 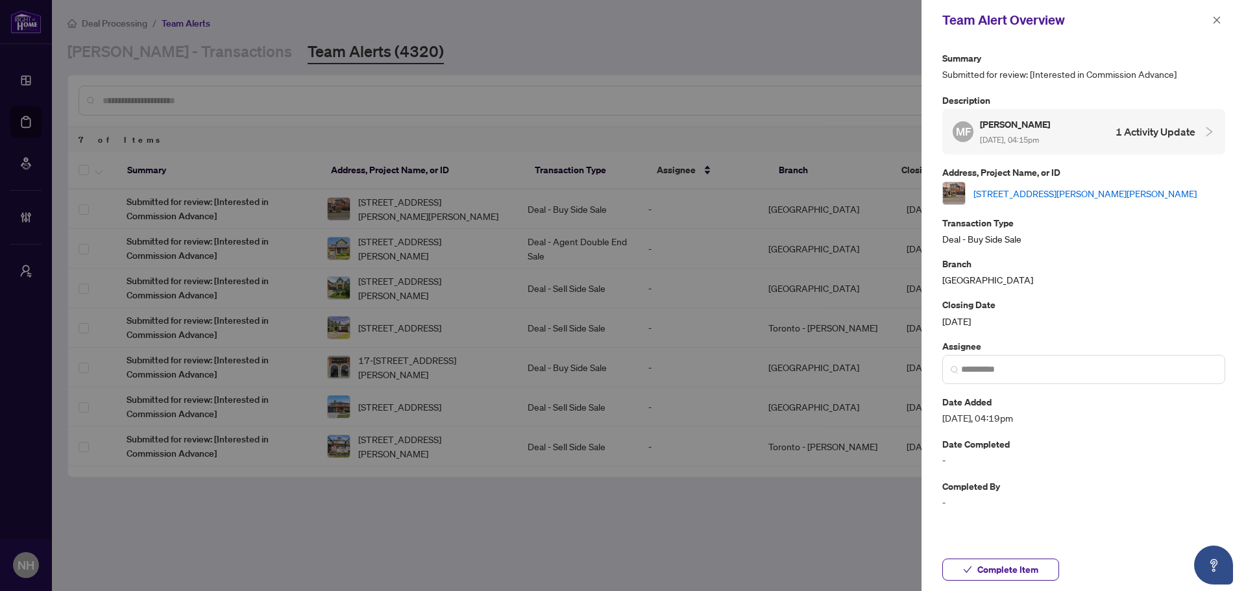 I want to click on span: collapsed, so click(x=1209, y=132).